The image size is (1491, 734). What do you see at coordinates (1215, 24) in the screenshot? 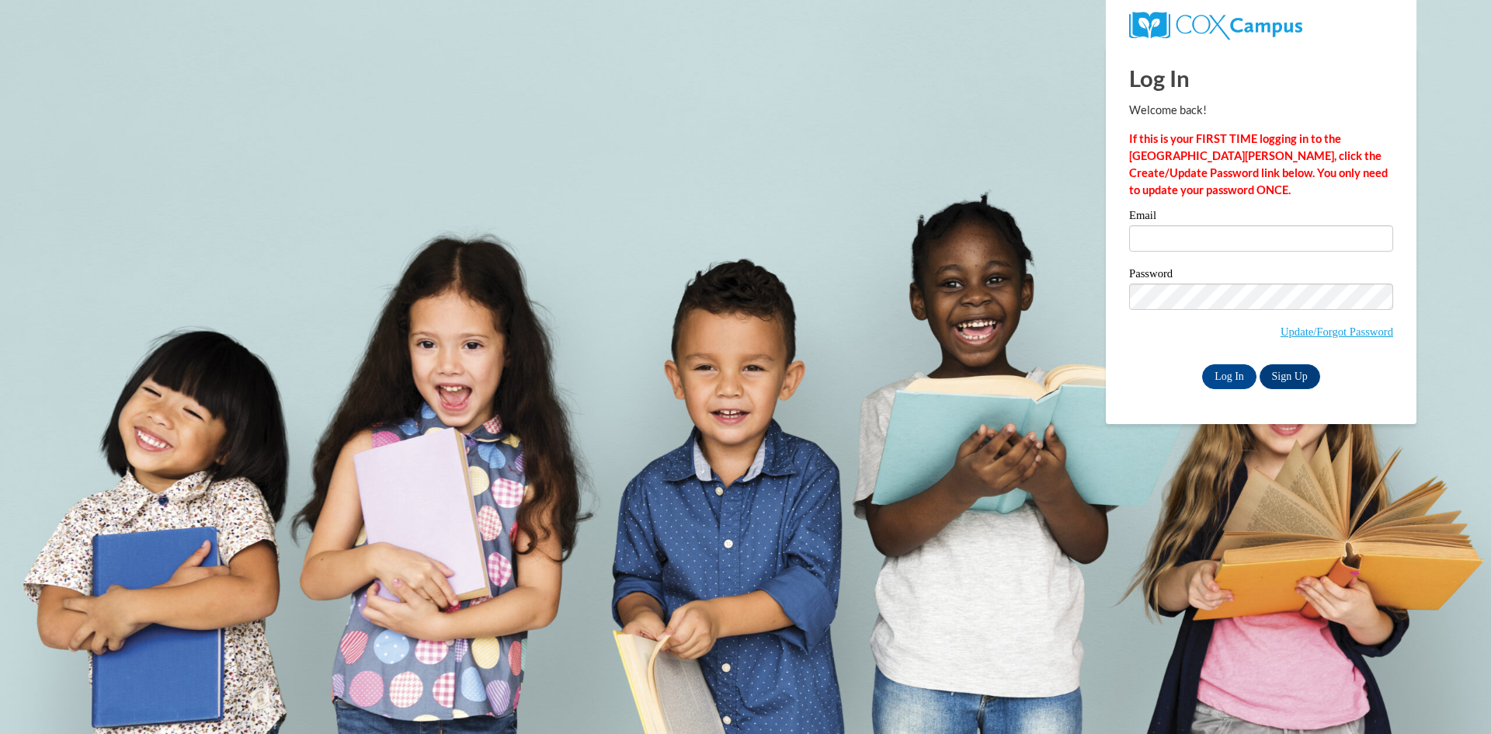
I see `a: COX Campus` at bounding box center [1215, 24].